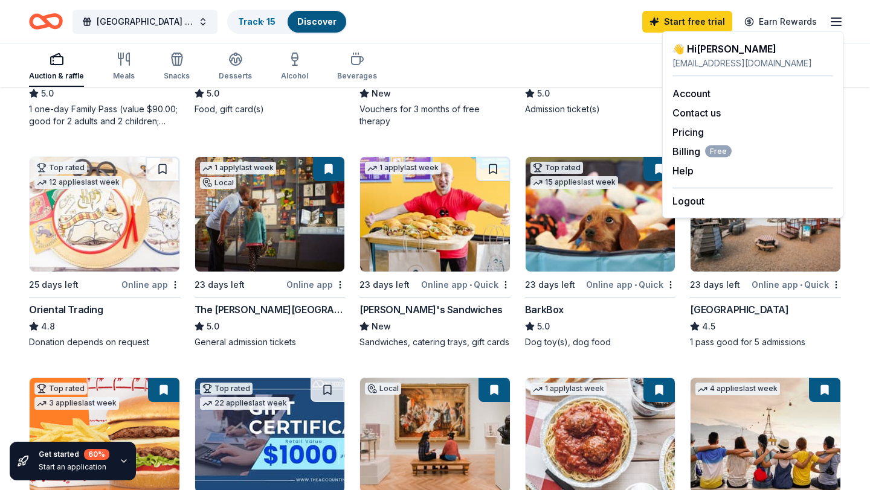 Image resolution: width=870 pixels, height=490 pixels. I want to click on span: Billing, so click(702, 152).